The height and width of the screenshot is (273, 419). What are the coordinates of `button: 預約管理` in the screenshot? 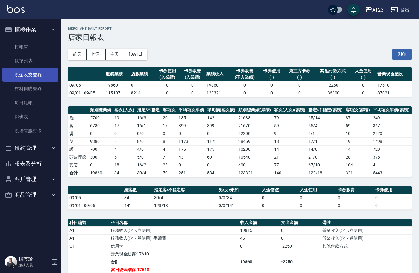 It's located at (30, 148).